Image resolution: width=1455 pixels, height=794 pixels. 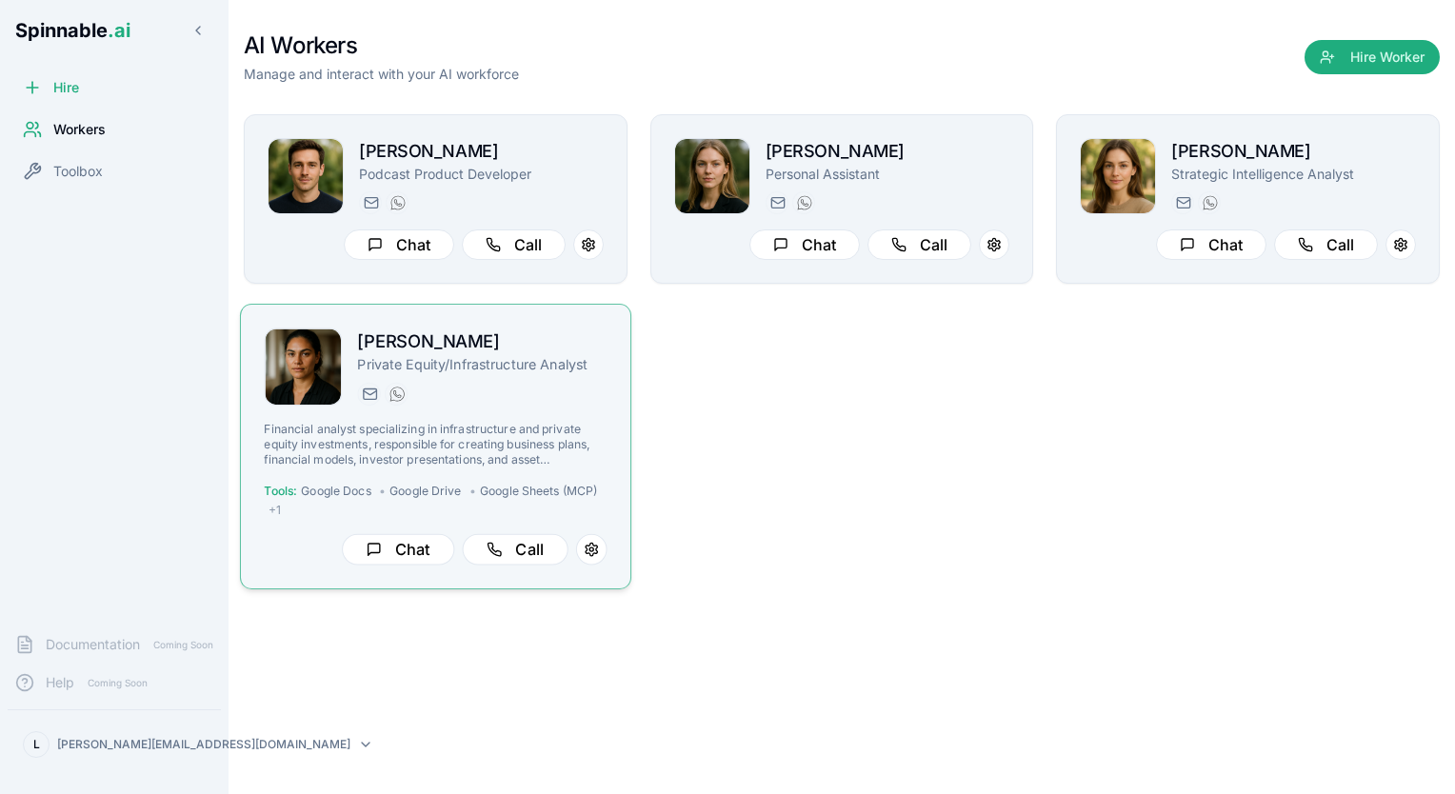 What do you see at coordinates (381, 46) in the screenshot?
I see `h1: AI Workers` at bounding box center [381, 46].